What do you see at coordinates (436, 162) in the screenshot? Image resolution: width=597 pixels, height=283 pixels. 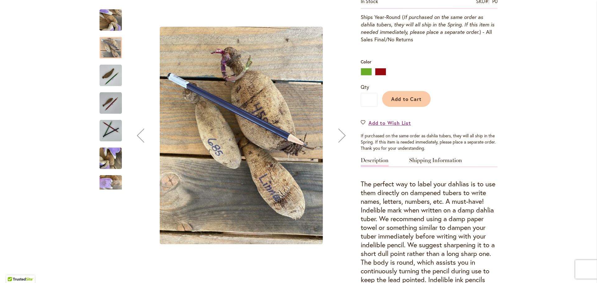 I see `a: Shipping Information` at bounding box center [436, 162].